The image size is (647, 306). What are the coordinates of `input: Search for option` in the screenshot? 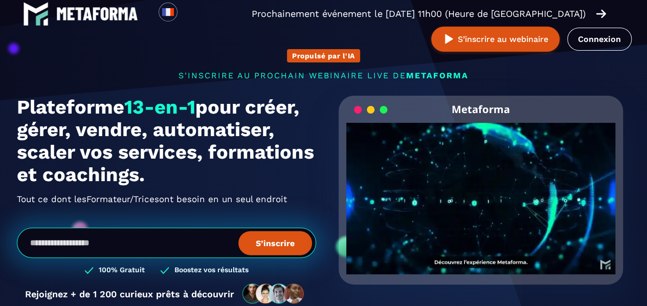 It's located at (190, 14).